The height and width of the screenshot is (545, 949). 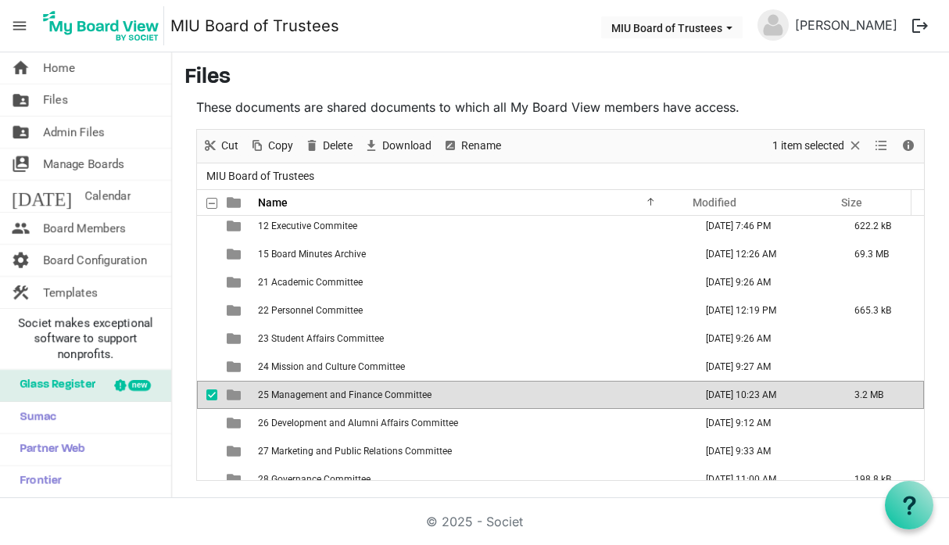 What do you see at coordinates (881, 254) in the screenshot?
I see `td: 69.3 MB is template cell column header Size` at bounding box center [881, 254].